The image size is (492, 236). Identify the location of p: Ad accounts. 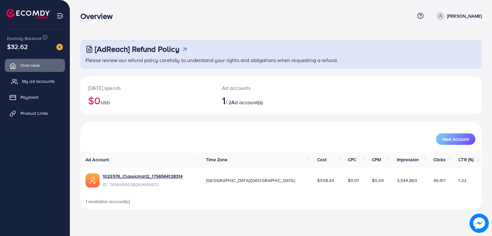
(264, 88).